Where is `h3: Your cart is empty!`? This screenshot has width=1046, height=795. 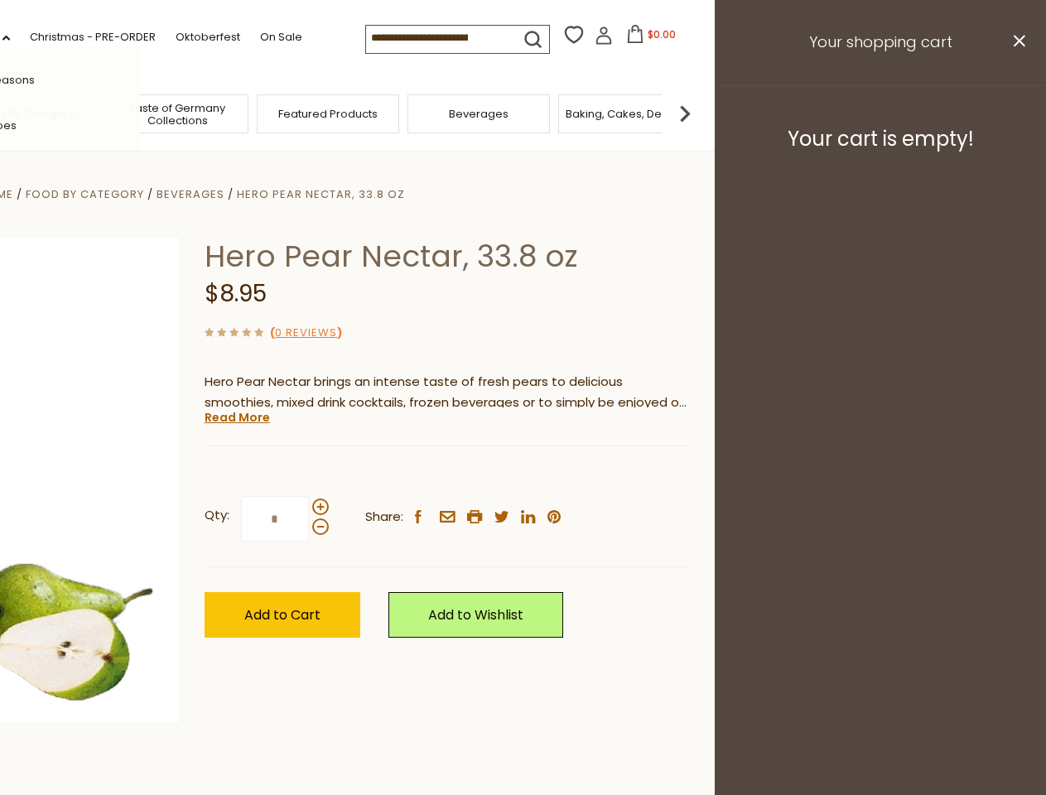 h3: Your cart is empty! is located at coordinates (880, 139).